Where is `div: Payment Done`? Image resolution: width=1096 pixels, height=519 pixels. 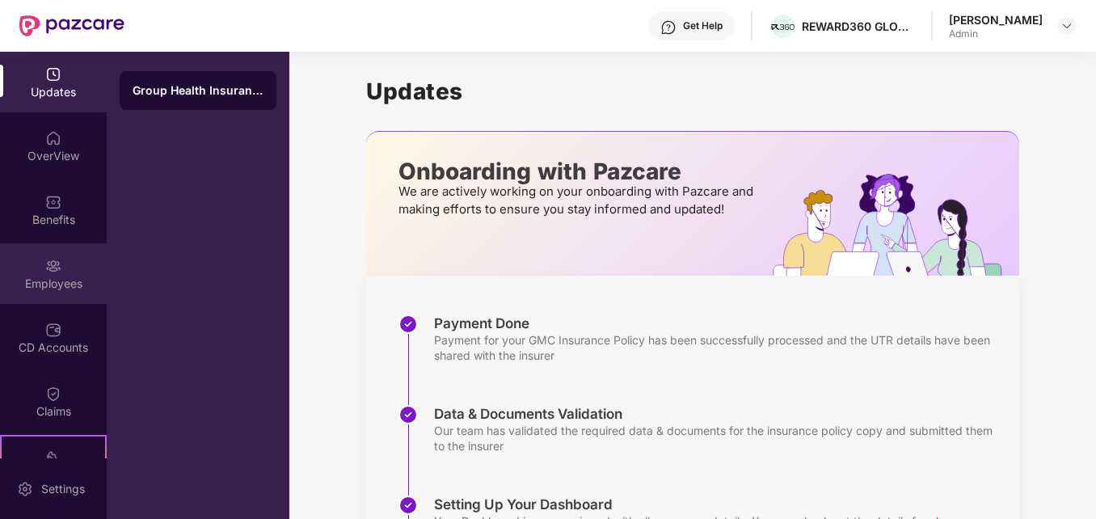 div: Payment Done is located at coordinates (719, 323).